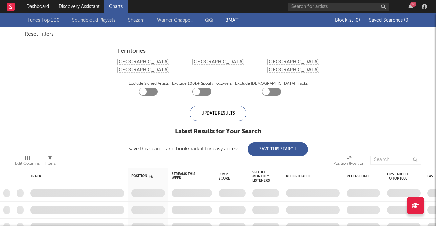 Image resolution: width=436 pixels, height=226 pixels. What do you see at coordinates (209, 20) in the screenshot?
I see `a: QQ` at bounding box center [209, 20].